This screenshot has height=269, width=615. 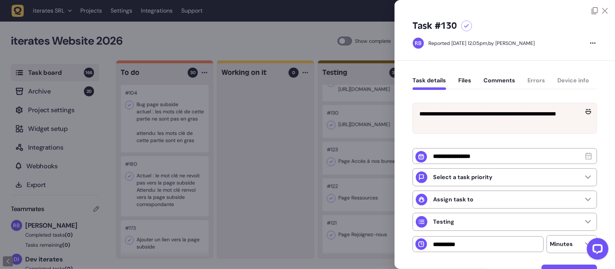 What do you see at coordinates (429, 84) in the screenshot?
I see `button: Task details` at bounding box center [429, 84].